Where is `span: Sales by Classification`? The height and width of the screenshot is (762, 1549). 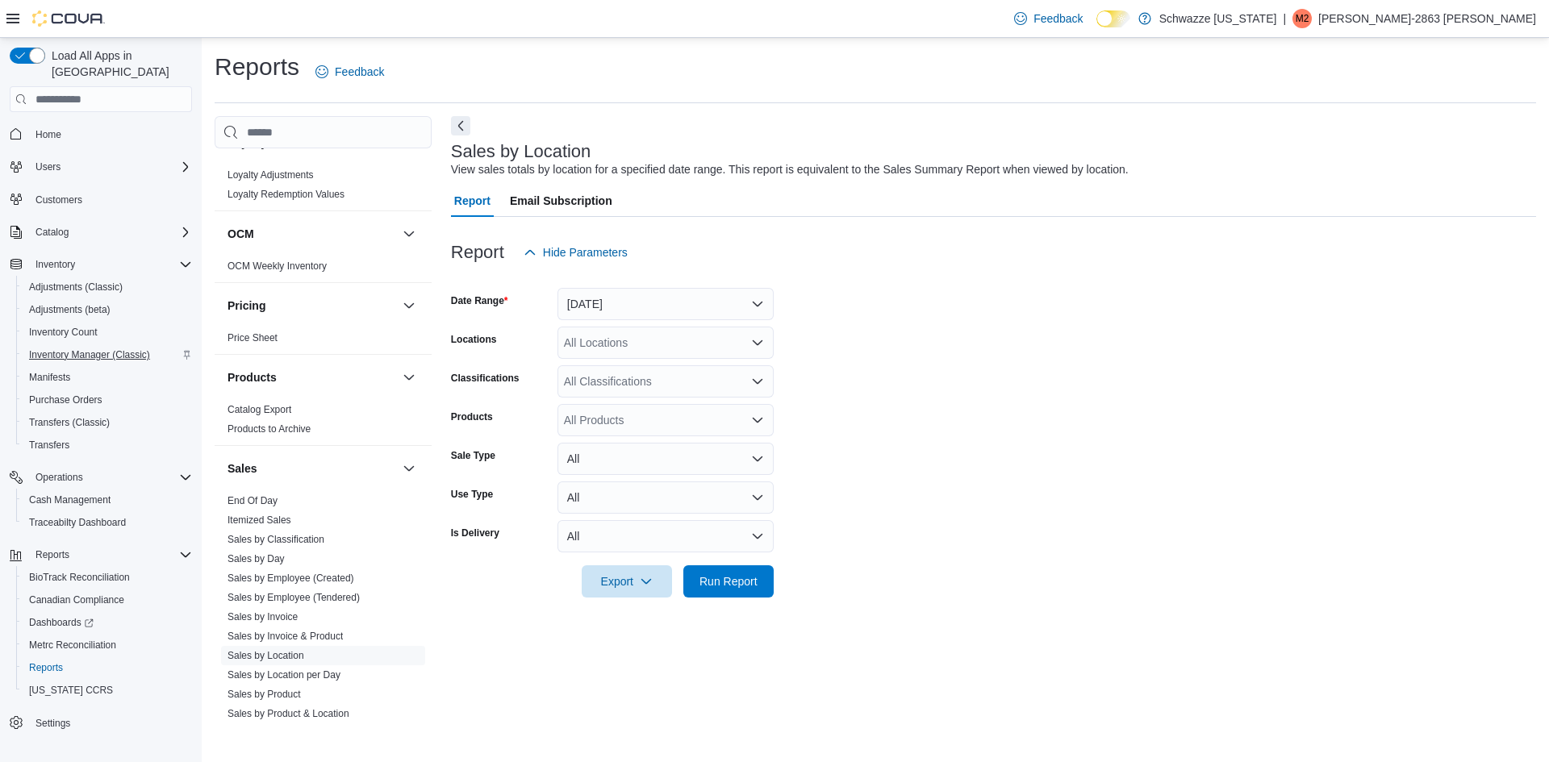 span: Sales by Classification is located at coordinates (276, 540).